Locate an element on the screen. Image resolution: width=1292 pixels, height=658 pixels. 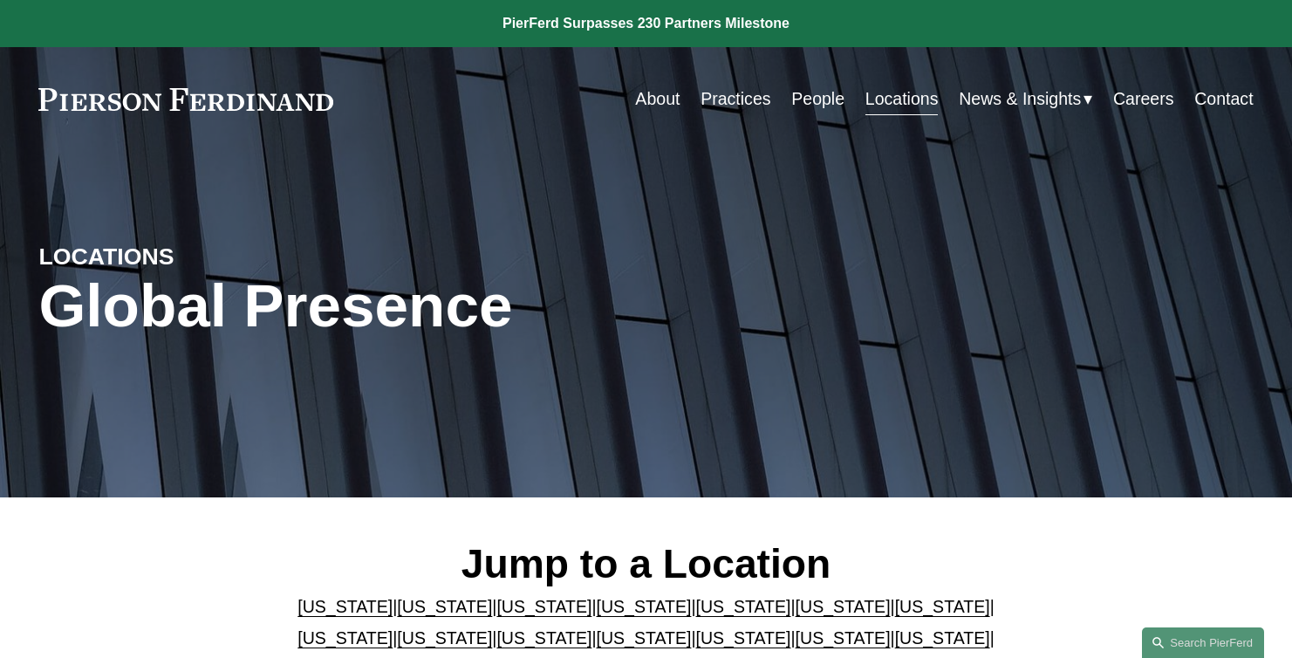
a: Careers is located at coordinates (1144, 99).